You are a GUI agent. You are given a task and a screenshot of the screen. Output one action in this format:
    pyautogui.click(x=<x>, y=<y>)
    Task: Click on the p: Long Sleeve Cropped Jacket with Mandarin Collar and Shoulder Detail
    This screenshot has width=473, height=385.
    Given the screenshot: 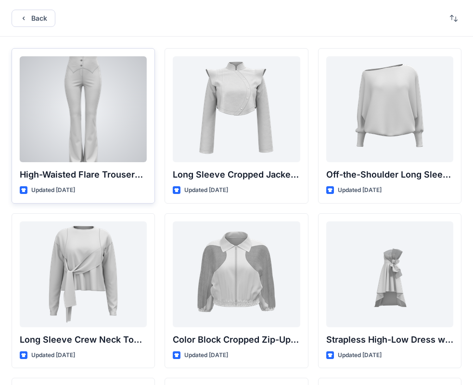 What is the action you would take?
    pyautogui.click(x=236, y=175)
    